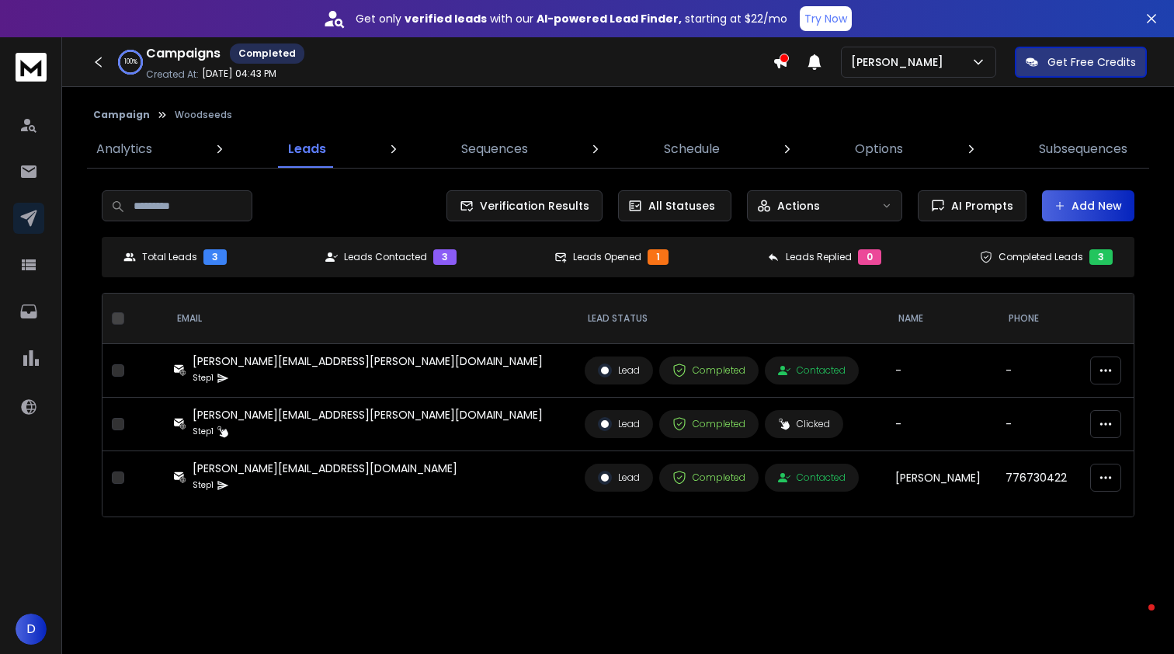 The width and height of the screenshot is (1174, 654). Describe the element at coordinates (494, 149) in the screenshot. I see `p: Sequences` at that location.